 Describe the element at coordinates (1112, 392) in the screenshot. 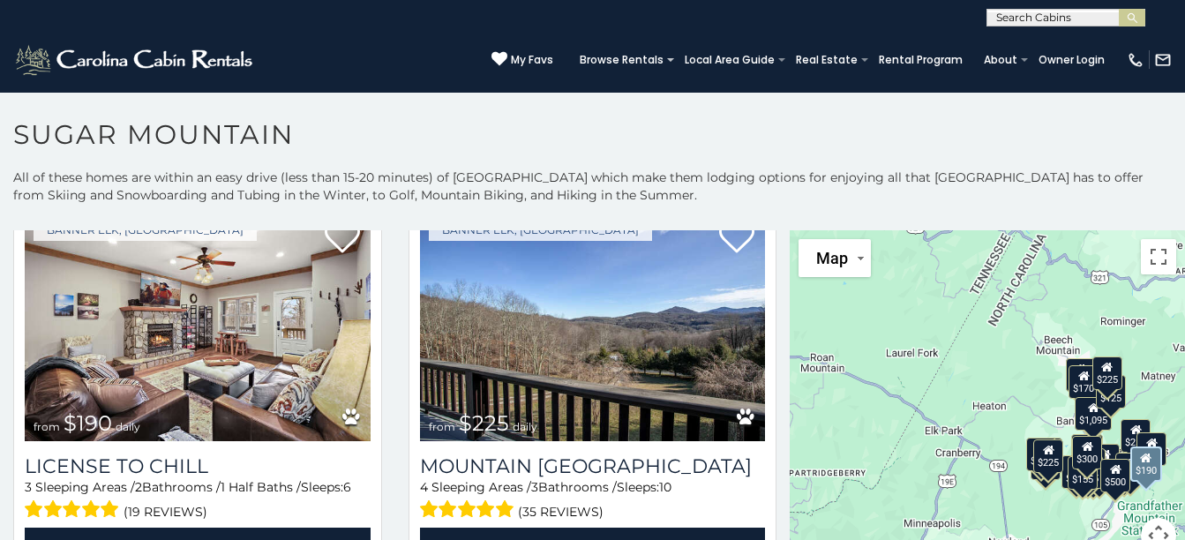

I see `div: $125` at that location.